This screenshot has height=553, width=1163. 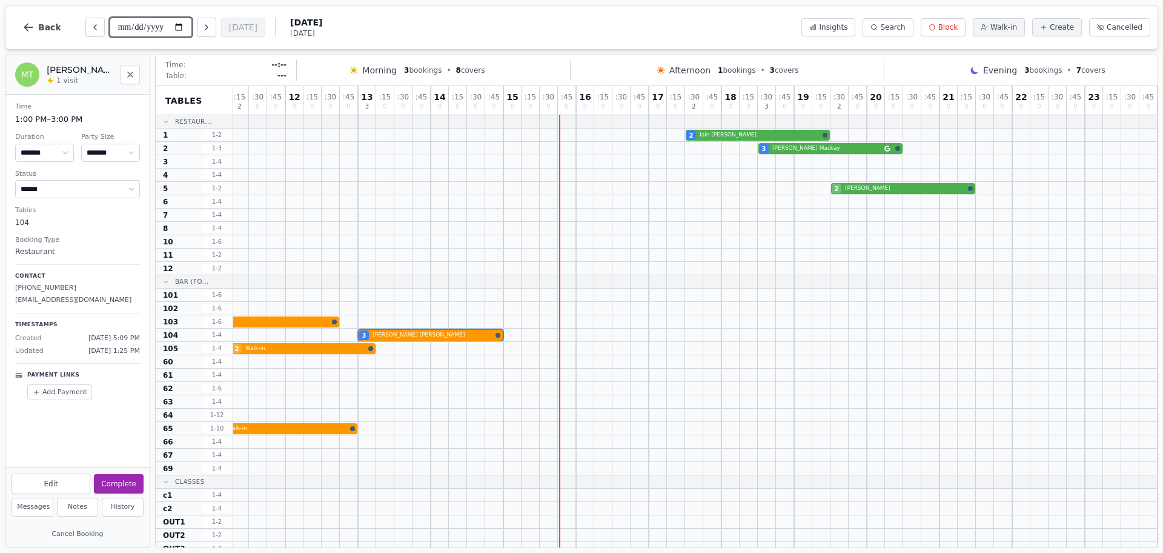 I want to click on span: 4, so click(x=165, y=175).